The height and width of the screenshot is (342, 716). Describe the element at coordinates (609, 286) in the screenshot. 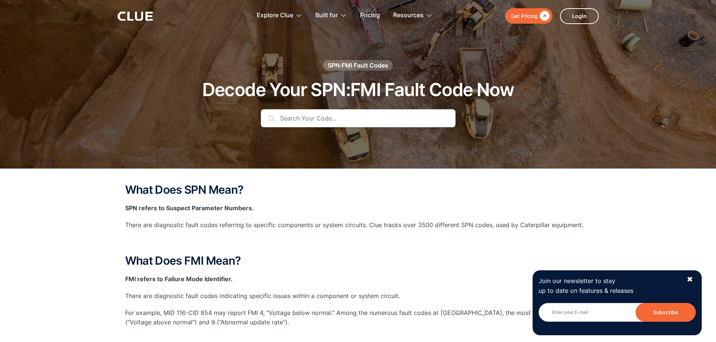

I see `p: Join our newsletter to stay up to date on features & releases` at that location.